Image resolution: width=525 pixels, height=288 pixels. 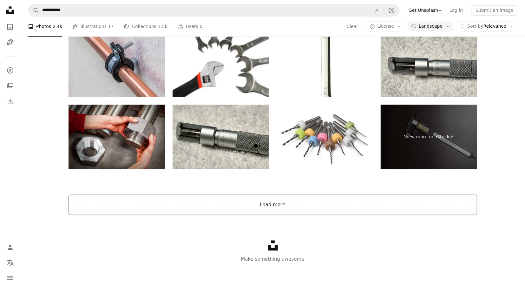 What do you see at coordinates (431, 27) in the screenshot?
I see `button: Landscape` at bounding box center [431, 27].